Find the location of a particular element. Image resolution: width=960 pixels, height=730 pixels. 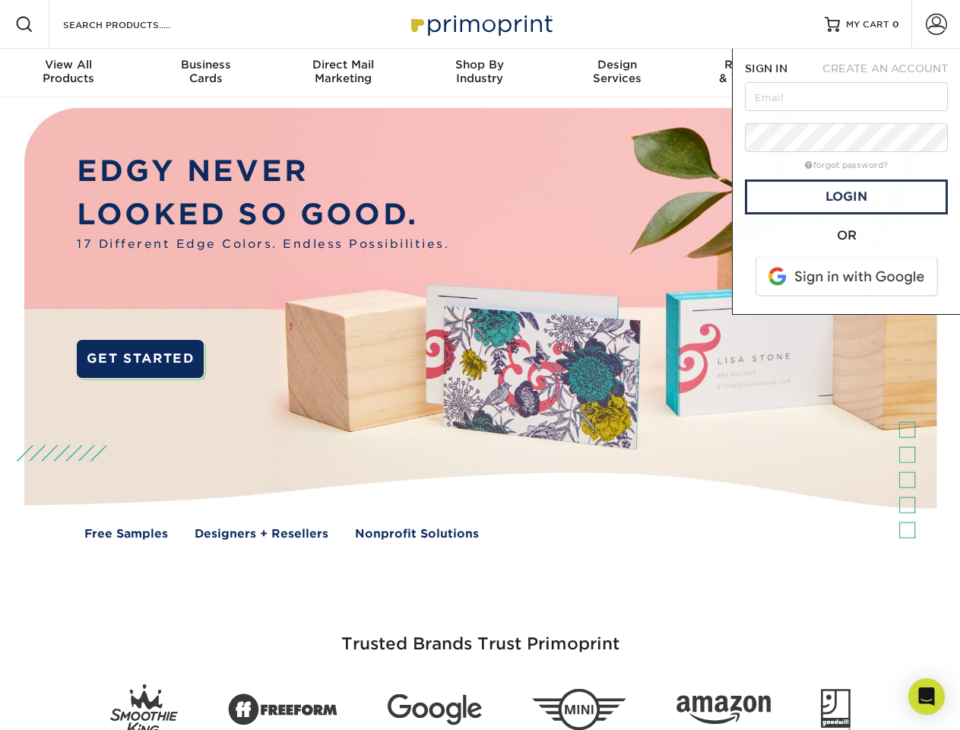

h3: Trusted Brands Trust Primoprint is located at coordinates (480, 635).